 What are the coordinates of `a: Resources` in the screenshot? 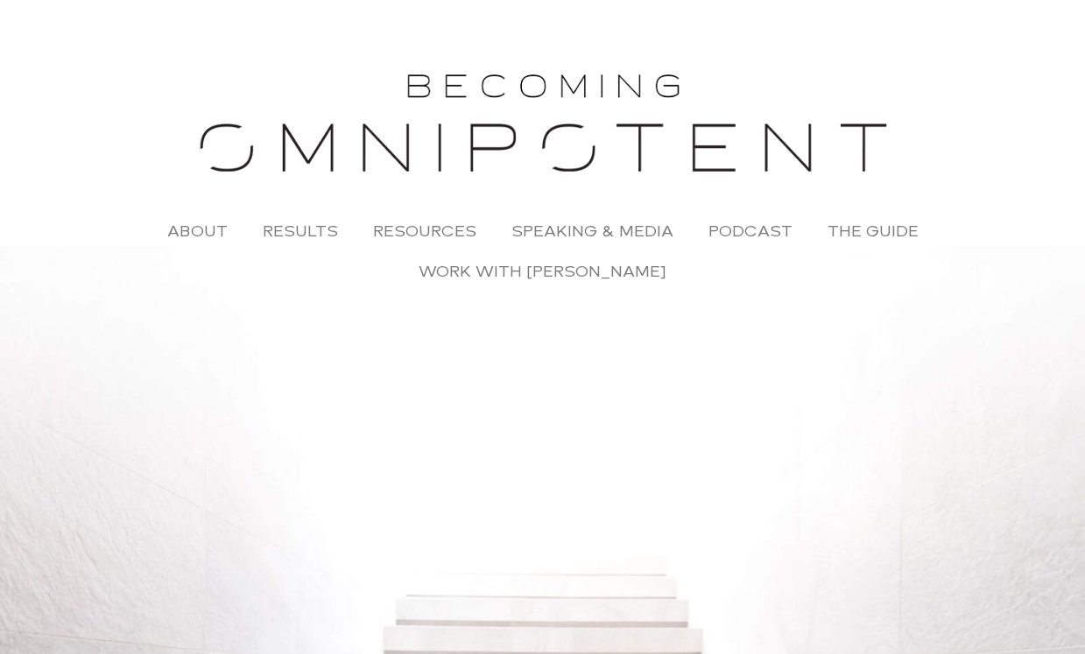 It's located at (425, 231).